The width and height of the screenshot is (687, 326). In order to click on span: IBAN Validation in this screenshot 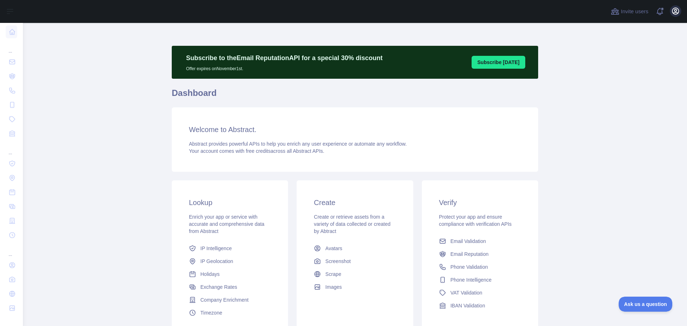, I will do `click(468, 306)`.